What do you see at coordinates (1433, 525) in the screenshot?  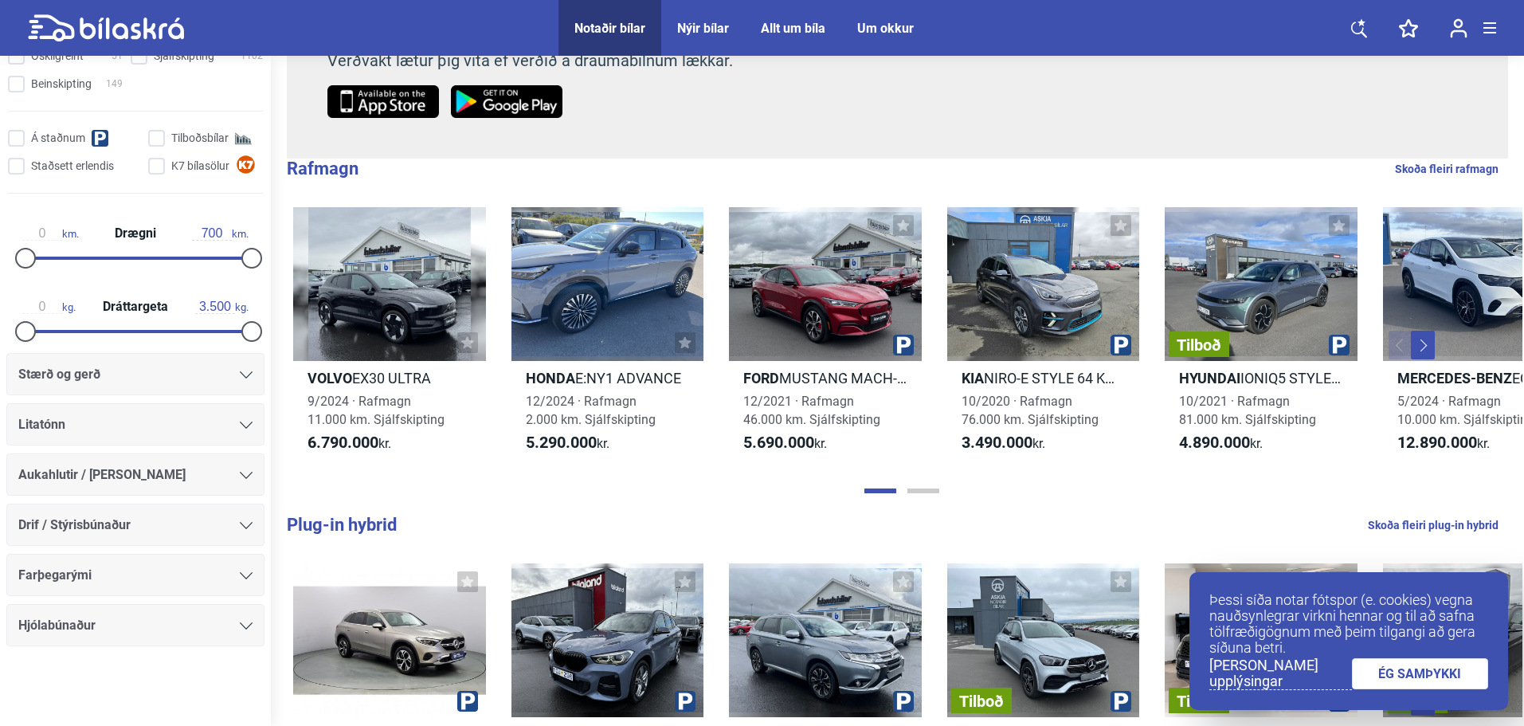 I see `a: Skoða fleiri plug-in hybrid` at bounding box center [1433, 525].